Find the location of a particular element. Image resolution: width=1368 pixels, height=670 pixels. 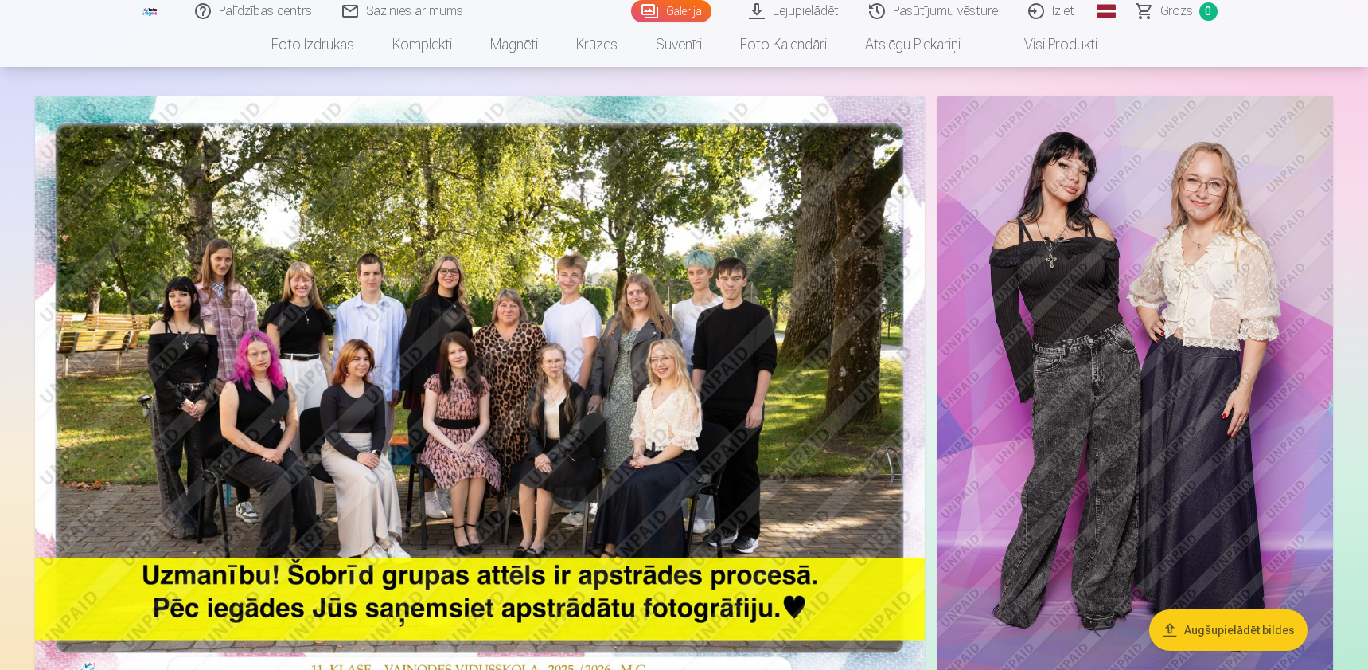

span: Grozs is located at coordinates (1177, 11).